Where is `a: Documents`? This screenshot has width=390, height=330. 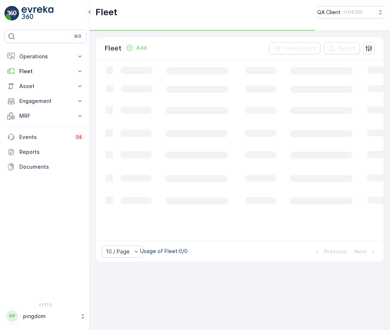
a: Documents is located at coordinates (45, 167).